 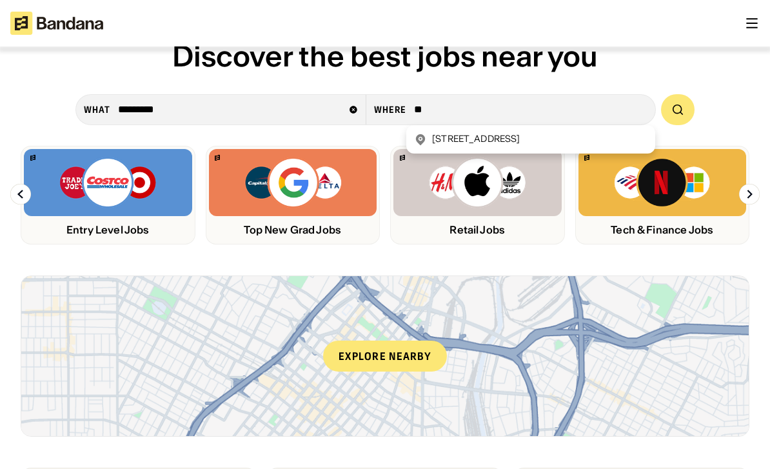 What do you see at coordinates (21, 194) in the screenshot?
I see `img: Left Arrow` at bounding box center [21, 194].